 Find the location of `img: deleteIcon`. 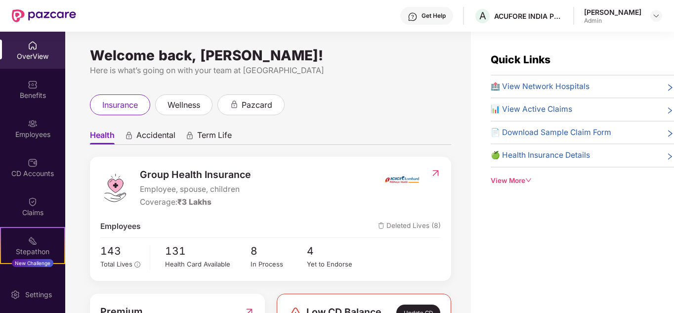

img: deleteIcon is located at coordinates (381, 225).